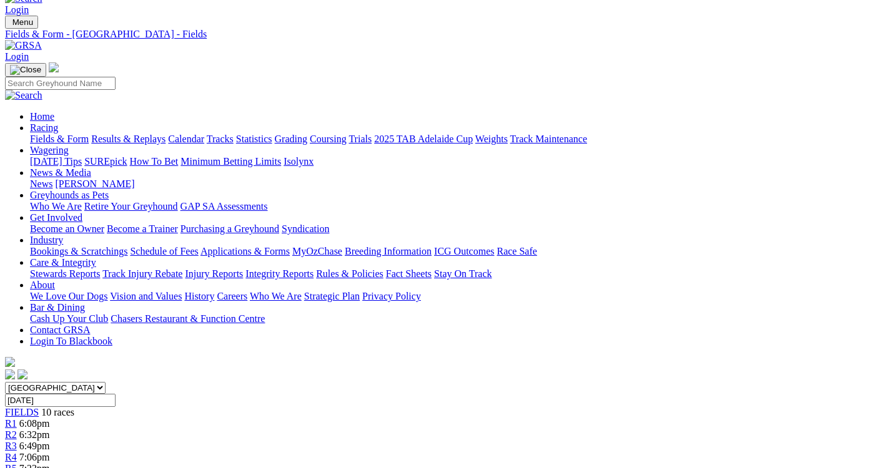  I want to click on a: Bookings & Scratchings, so click(79, 251).